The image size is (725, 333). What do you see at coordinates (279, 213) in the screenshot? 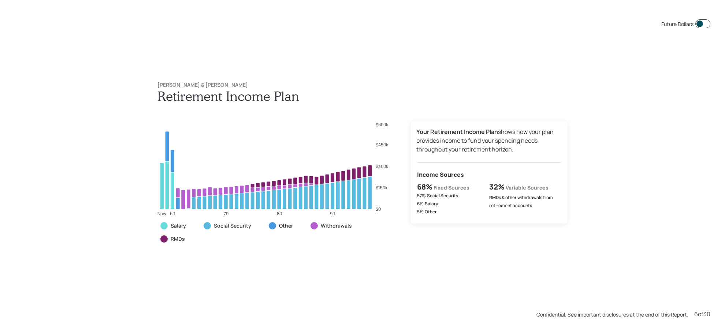
I see `tspan: 80` at bounding box center [279, 213].